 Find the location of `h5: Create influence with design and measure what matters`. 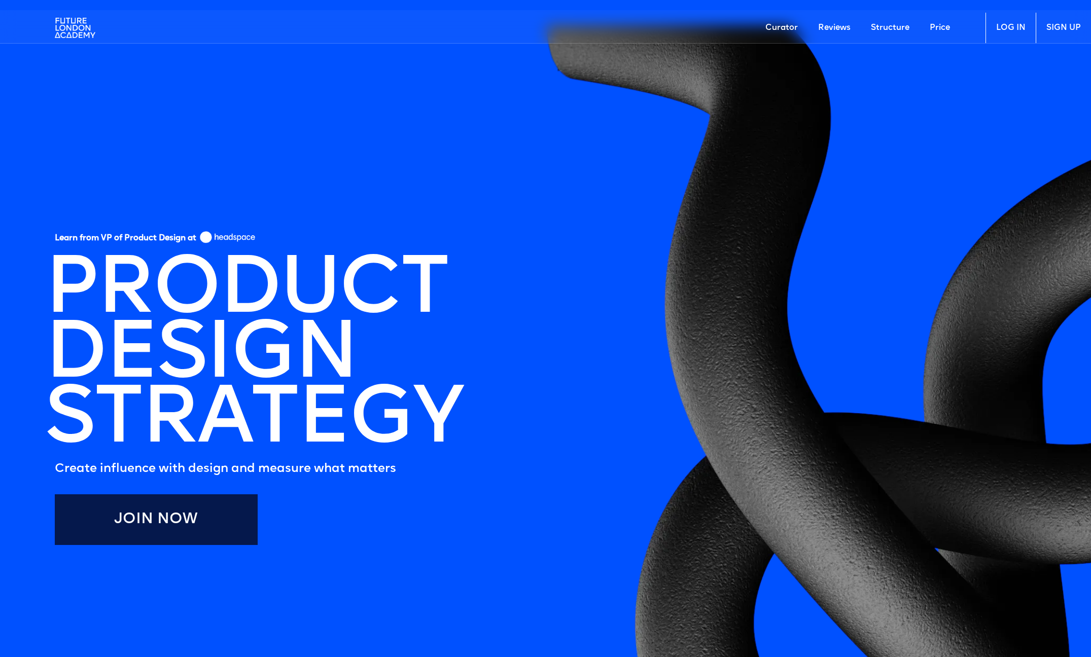

h5: Create influence with design and measure what matters is located at coordinates (259, 469).